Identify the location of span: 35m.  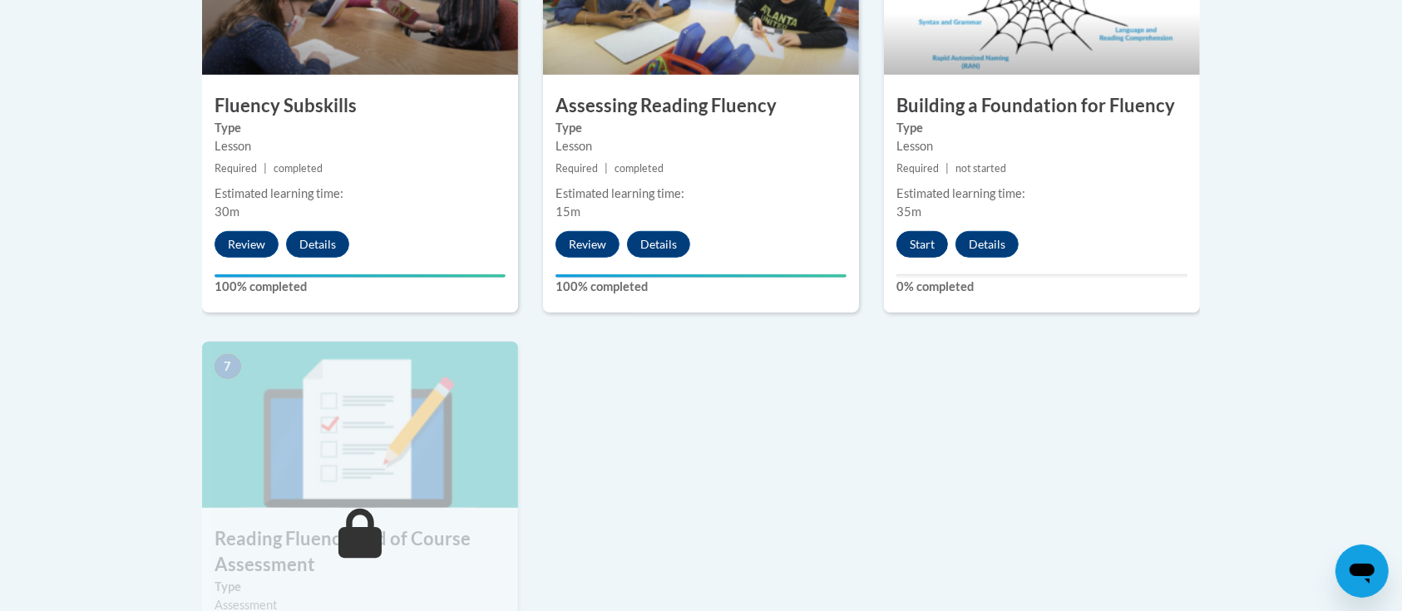
(909, 211).